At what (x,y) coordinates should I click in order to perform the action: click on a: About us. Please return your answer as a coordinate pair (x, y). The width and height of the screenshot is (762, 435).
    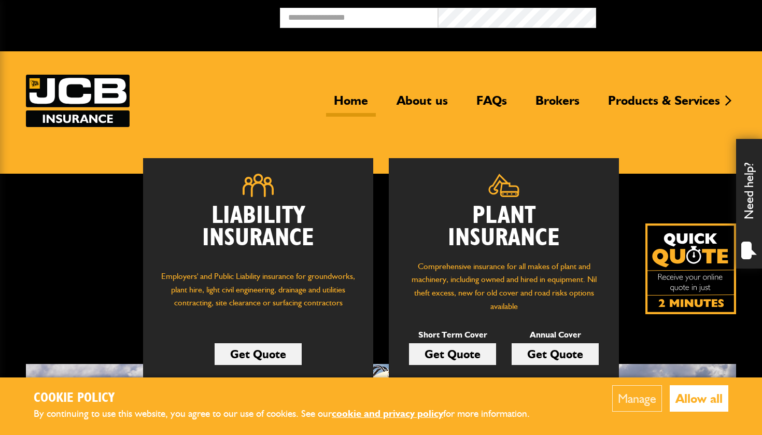
    Looking at the image, I should click on (422, 105).